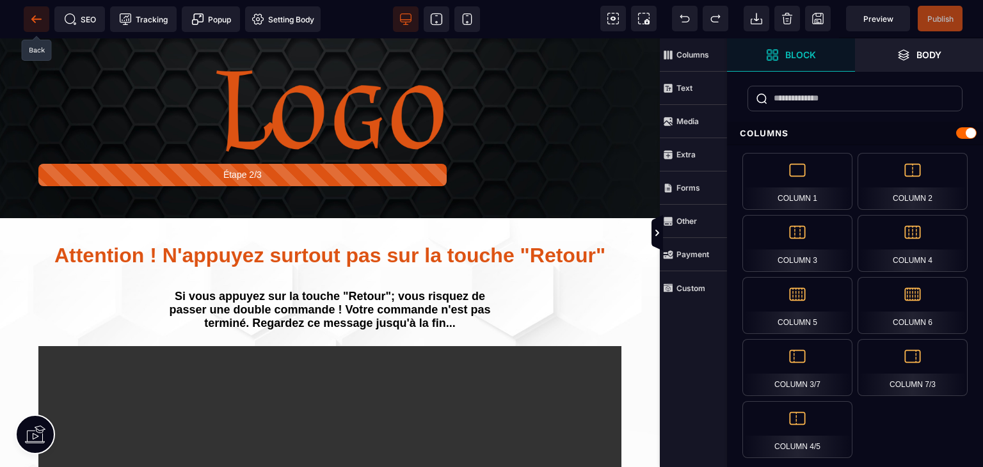  Describe the element at coordinates (693, 54) in the screenshot. I see `strong: Columns` at that location.